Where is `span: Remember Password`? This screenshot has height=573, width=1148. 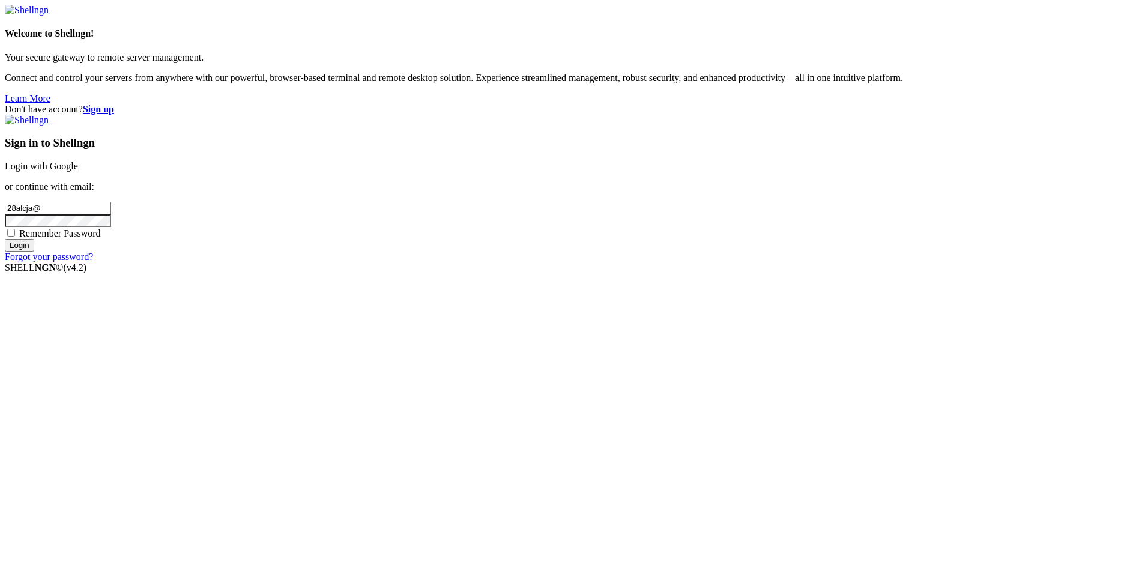 span: Remember Password is located at coordinates (60, 233).